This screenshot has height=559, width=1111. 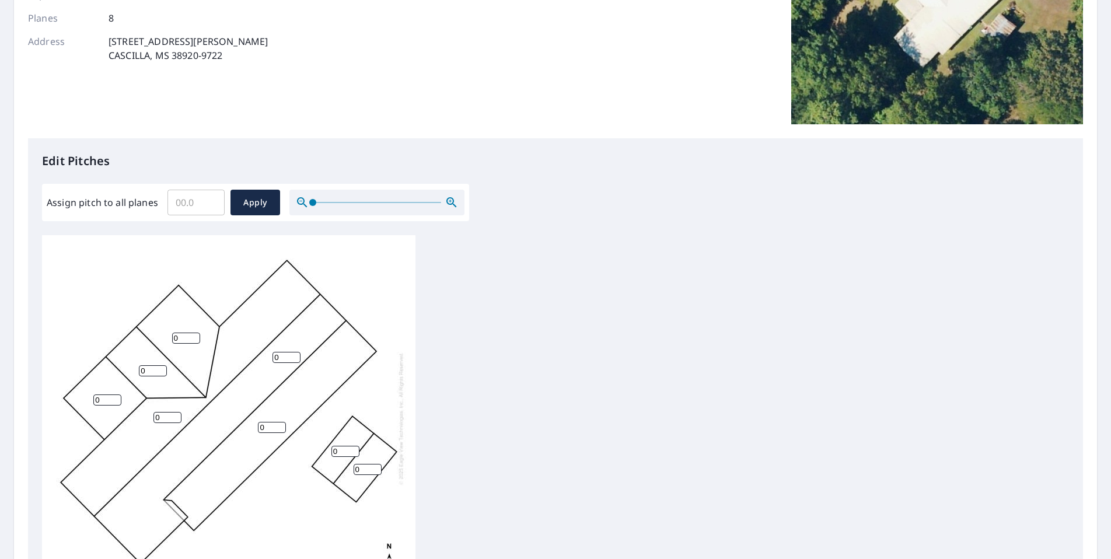 What do you see at coordinates (196, 202) in the screenshot?
I see `input: 00.0` at bounding box center [196, 202].